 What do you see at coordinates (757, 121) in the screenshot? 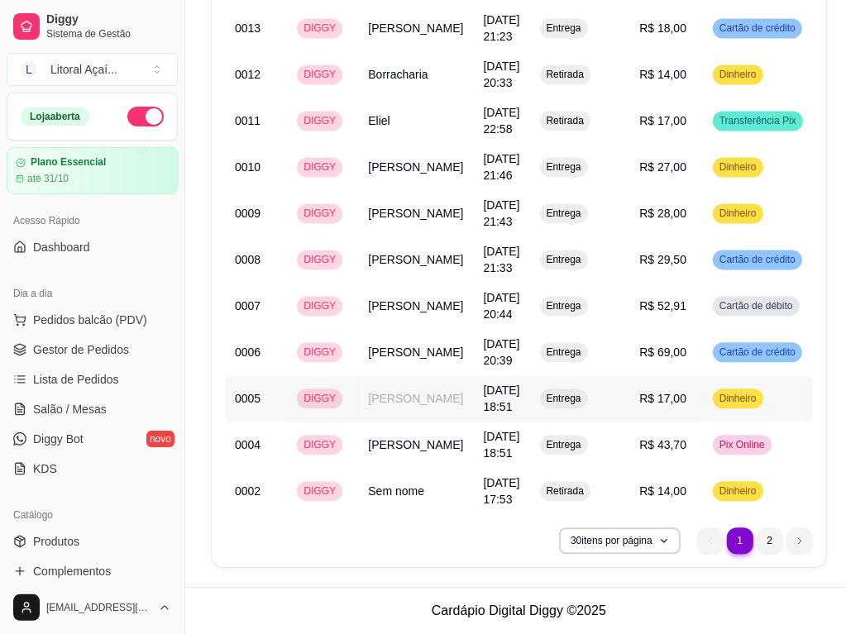
I see `span: Transferência Pix` at bounding box center [757, 121].